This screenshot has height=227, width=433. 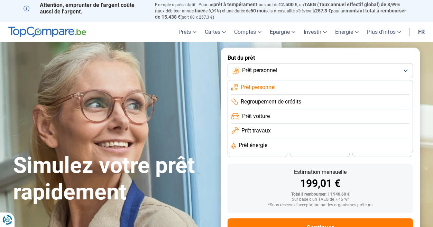 What do you see at coordinates (282, 11) in the screenshot?
I see `p: Exemple représentatif : Pour un tous but de , un (taux débiteur annuel de 8,99%) et une durée de ...` at bounding box center [282, 11].